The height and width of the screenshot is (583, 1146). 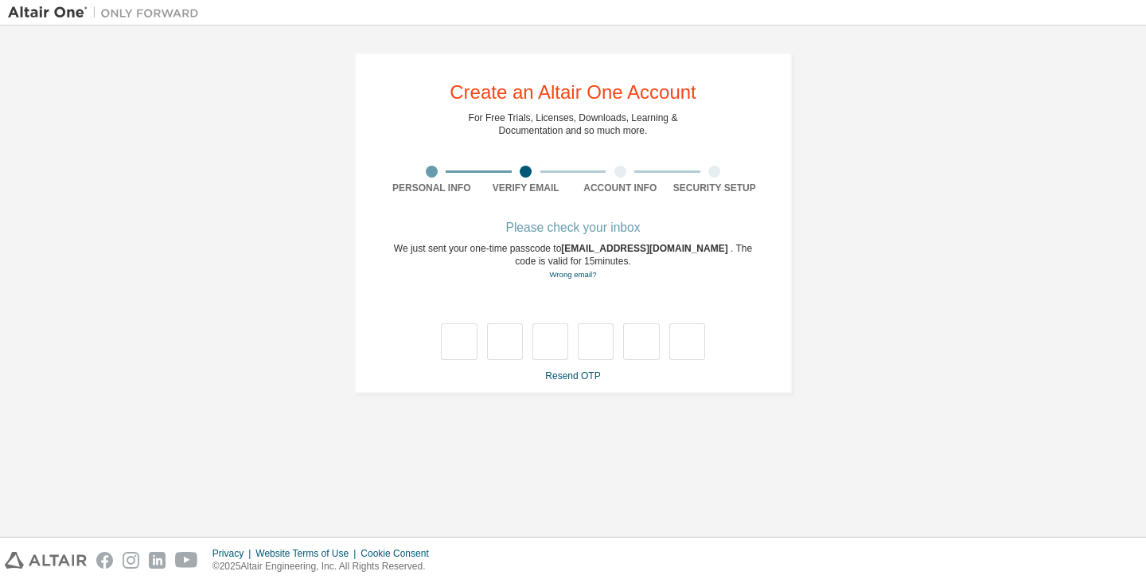 I want to click on img: youtube.svg, so click(x=186, y=560).